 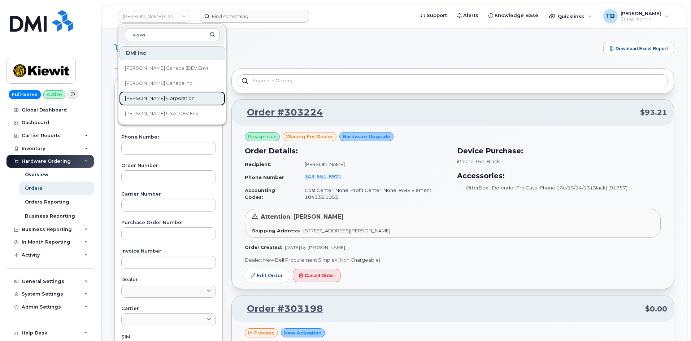 I want to click on label: Order Number, so click(x=169, y=166).